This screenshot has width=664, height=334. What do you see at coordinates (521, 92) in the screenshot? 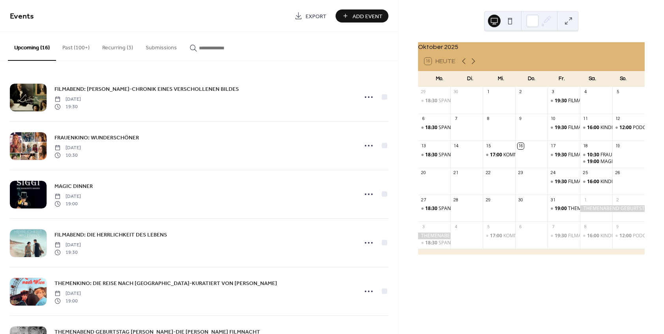
I see `div: 2` at bounding box center [521, 92].